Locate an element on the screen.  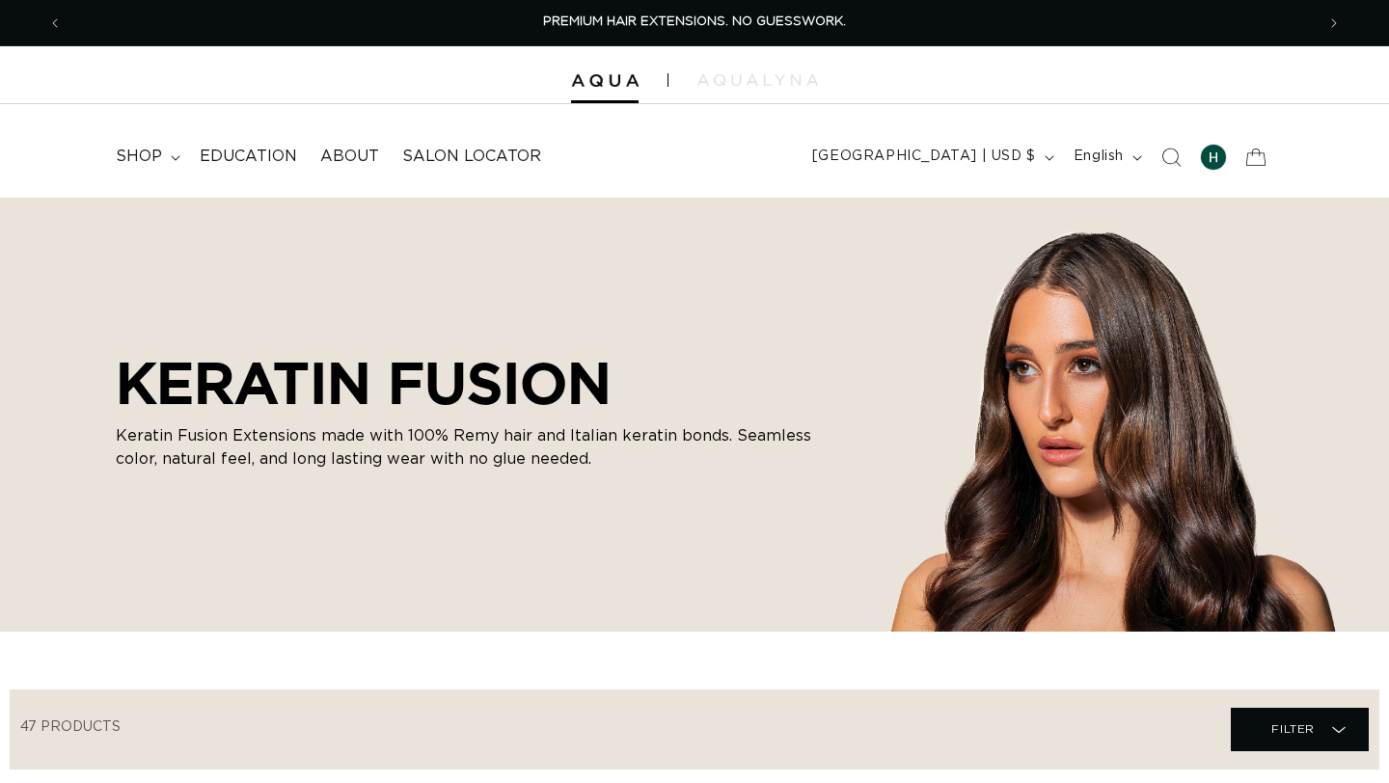
button: Next announcement is located at coordinates (1334, 23).